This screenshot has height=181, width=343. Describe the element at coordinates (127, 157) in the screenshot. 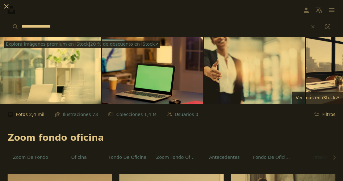

I see `a: fondo de oficina` at that location.